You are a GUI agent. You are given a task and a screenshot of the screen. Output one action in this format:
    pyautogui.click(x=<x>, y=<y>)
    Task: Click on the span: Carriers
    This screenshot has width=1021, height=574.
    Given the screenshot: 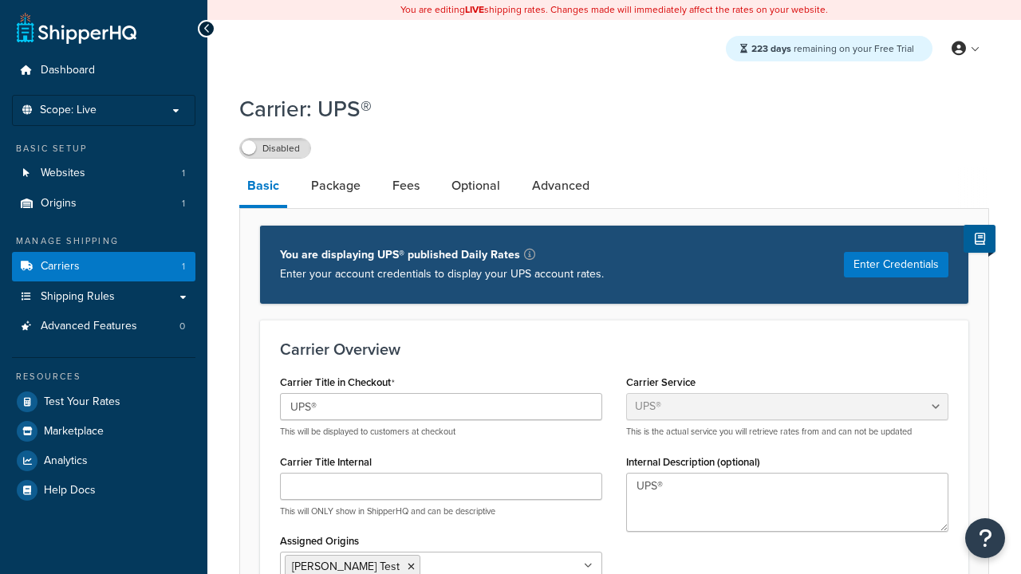 What is the action you would take?
    pyautogui.click(x=60, y=266)
    